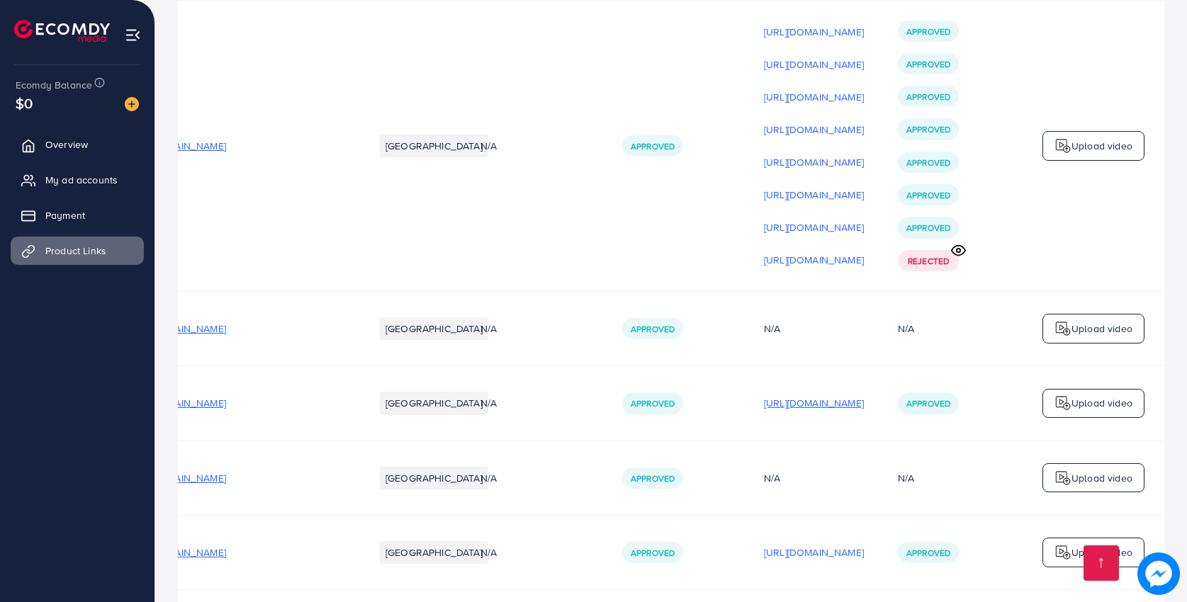  Describe the element at coordinates (928, 261) in the screenshot. I see `span: Rejected` at that location.